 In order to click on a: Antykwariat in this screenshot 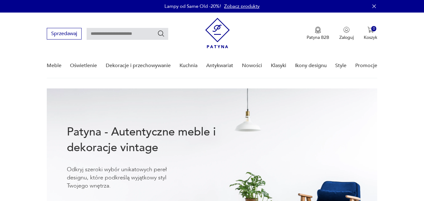, I will do `click(220, 66)`.